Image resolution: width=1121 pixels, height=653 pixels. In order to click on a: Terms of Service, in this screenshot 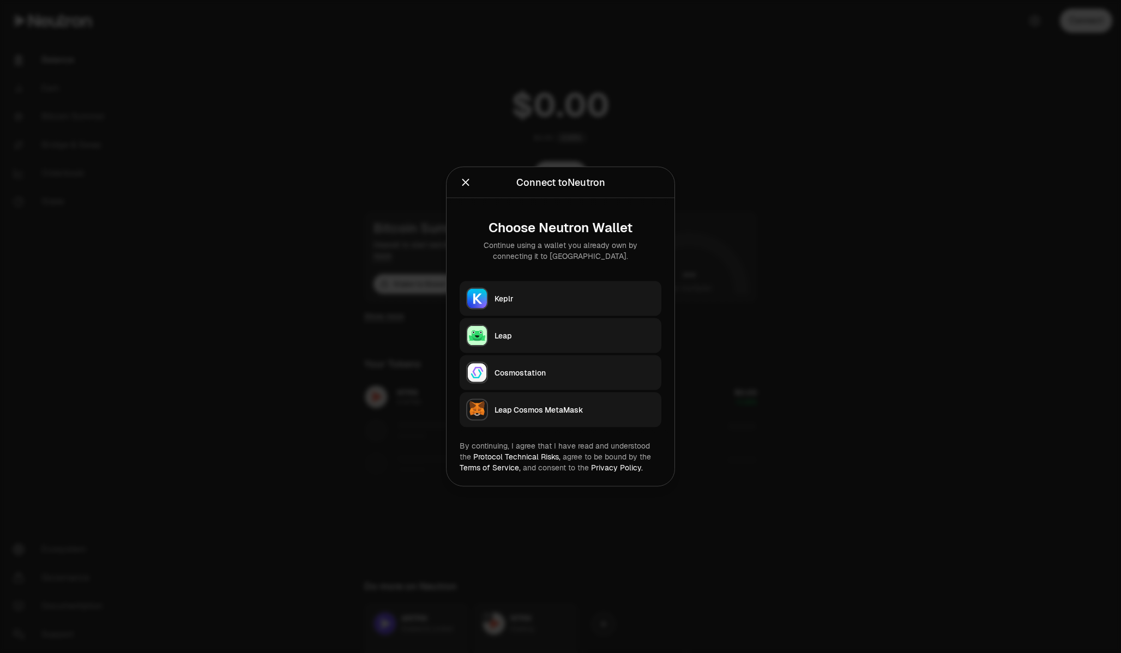, I will do `click(490, 468)`.